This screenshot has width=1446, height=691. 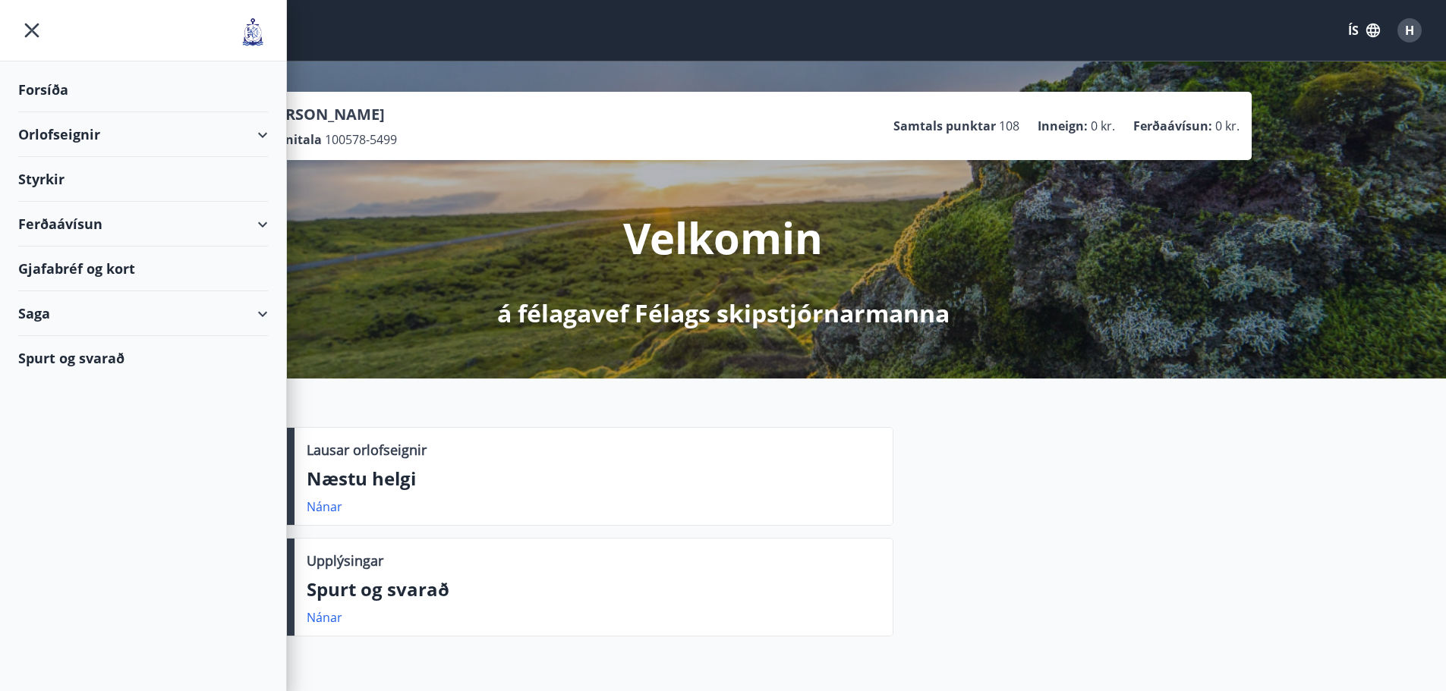 What do you see at coordinates (345, 561) in the screenshot?
I see `p: Upplýsingar` at bounding box center [345, 561].